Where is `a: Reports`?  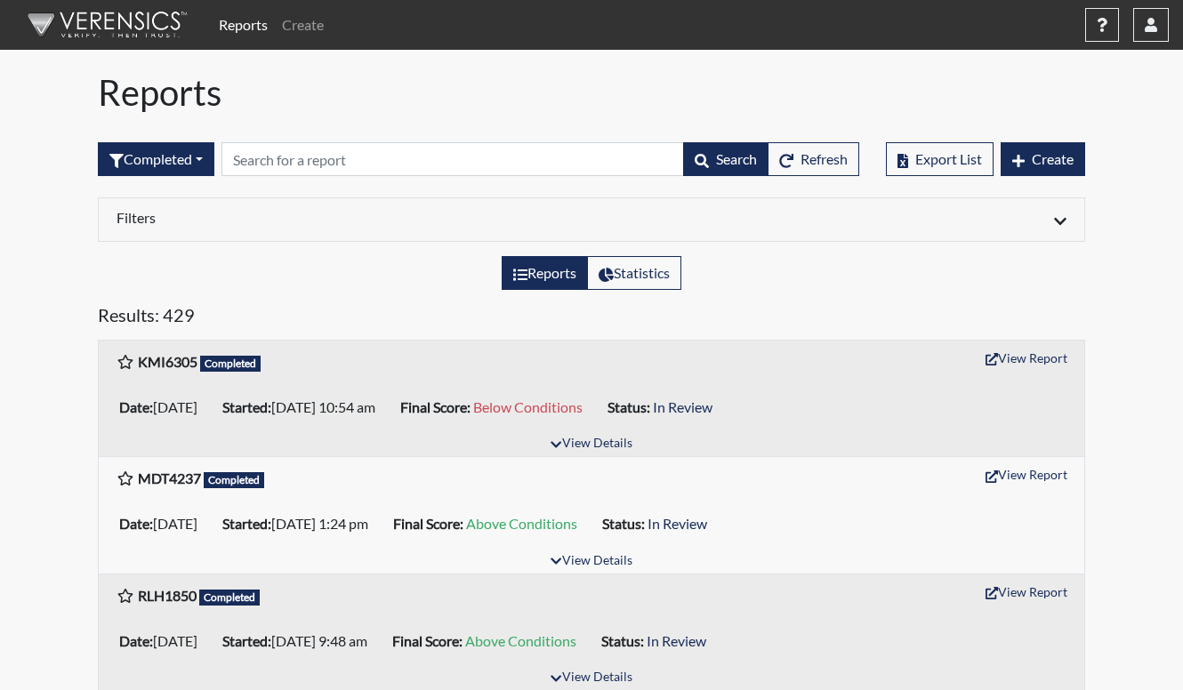 a: Reports is located at coordinates (243, 25).